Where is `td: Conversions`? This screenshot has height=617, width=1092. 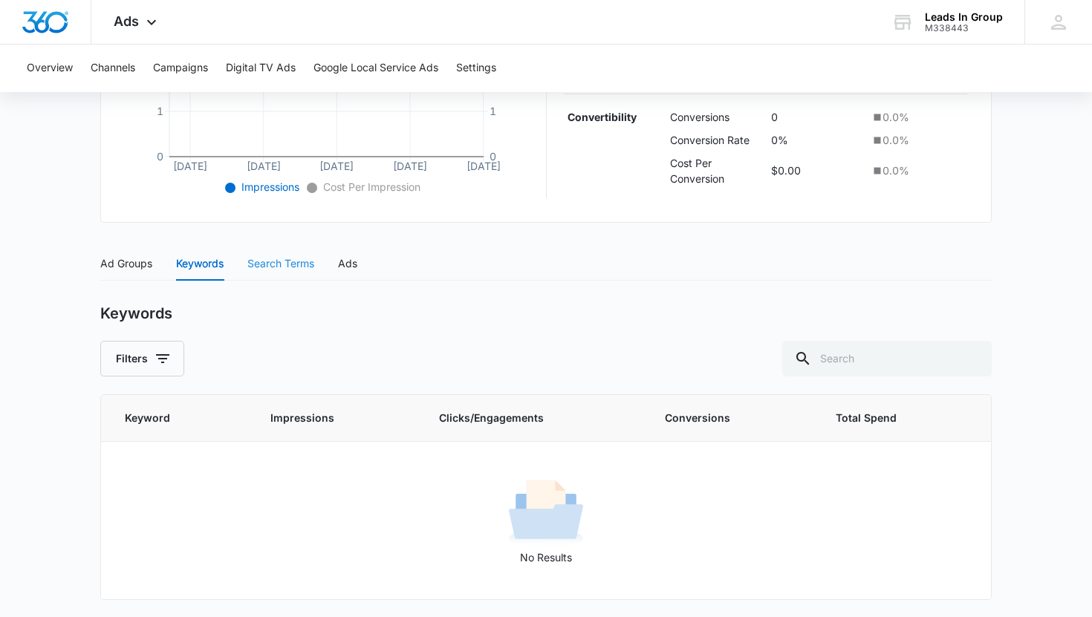 td: Conversions is located at coordinates (717, 117).